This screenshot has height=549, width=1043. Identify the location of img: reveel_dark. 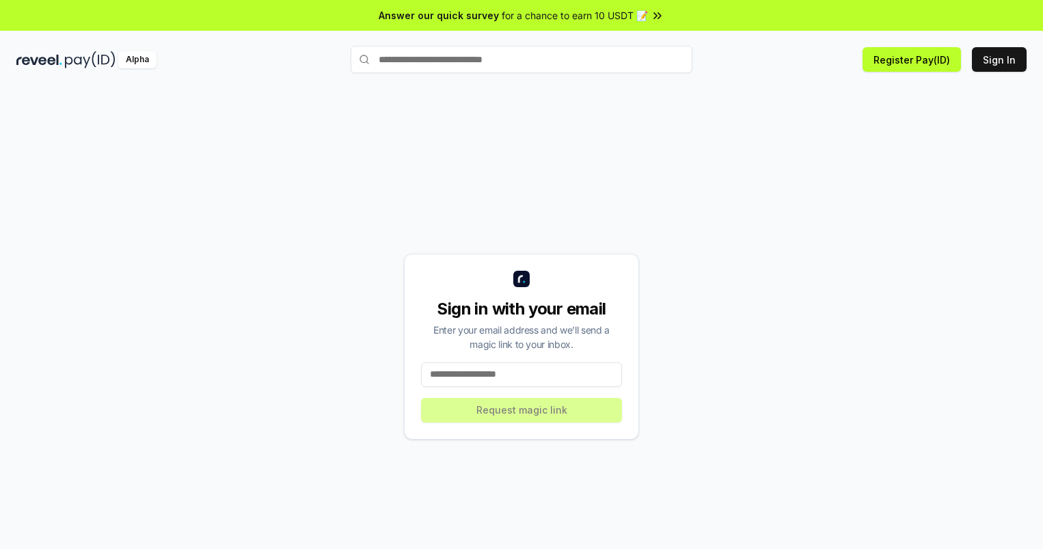
(39, 59).